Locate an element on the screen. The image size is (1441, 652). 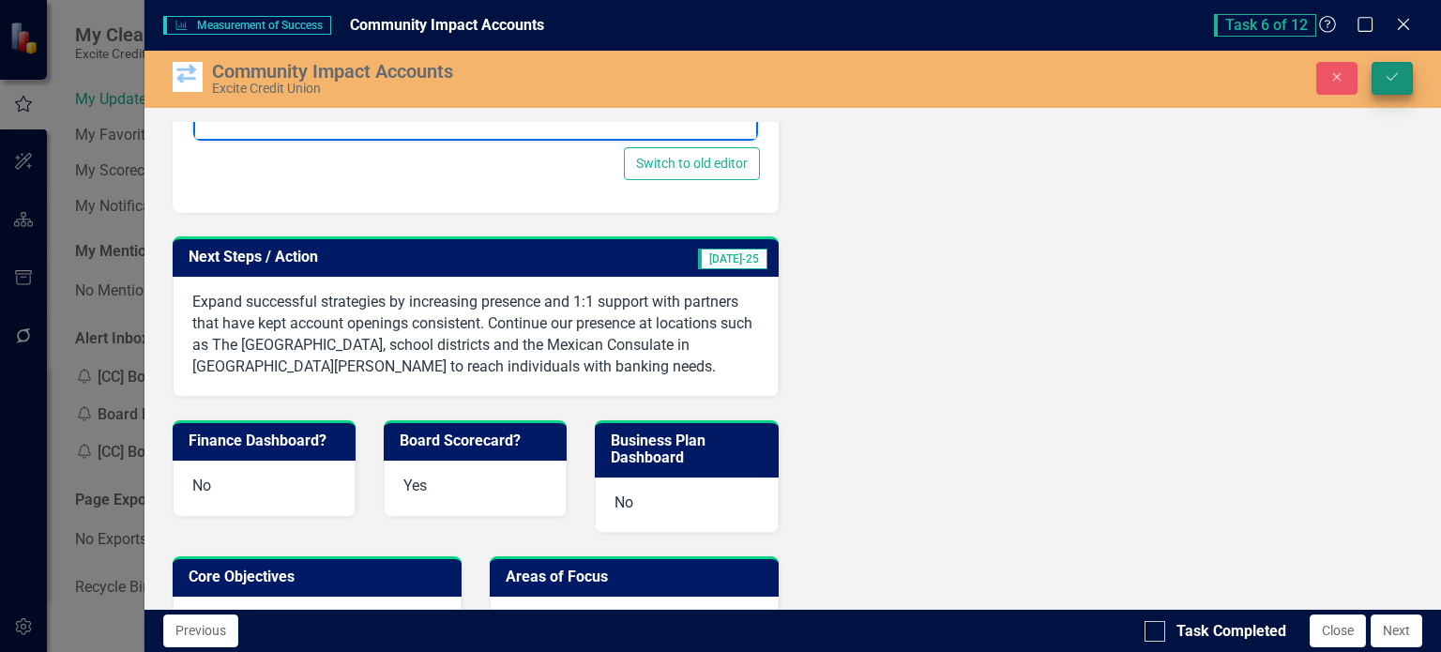
h3: Business Plan Dashboard is located at coordinates (690, 449).